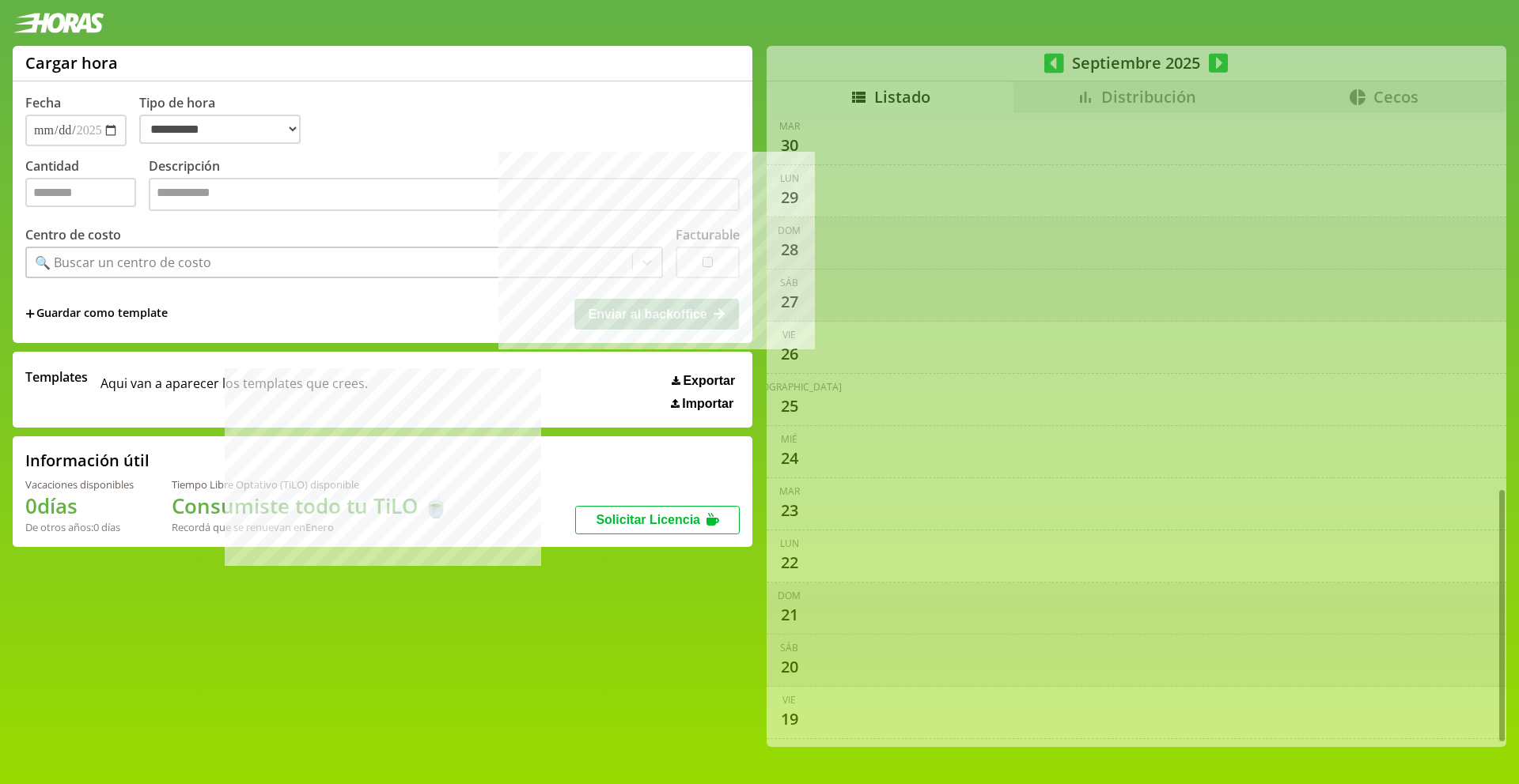 This screenshot has width=1519, height=784. I want to click on button: Exportar, so click(703, 381).